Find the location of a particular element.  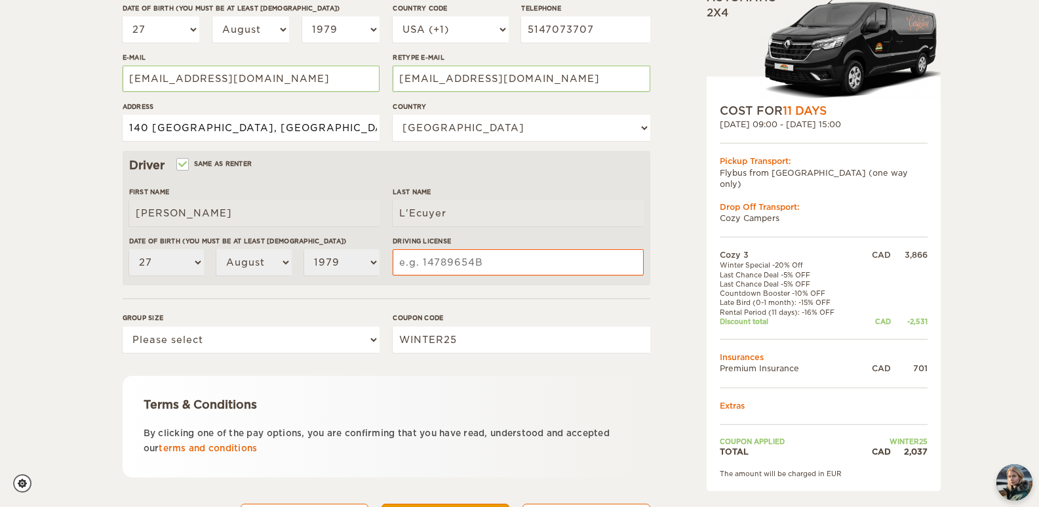

img: Freyja at Cozy Campers is located at coordinates (1014, 482).